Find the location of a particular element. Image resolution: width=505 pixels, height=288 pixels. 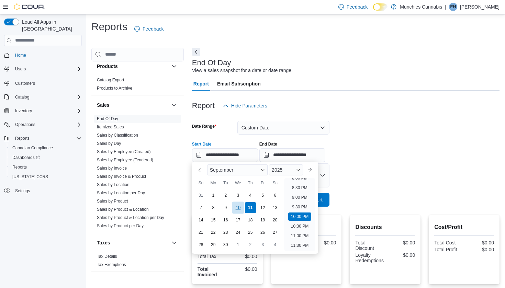

h1: Reports is located at coordinates (109, 27).